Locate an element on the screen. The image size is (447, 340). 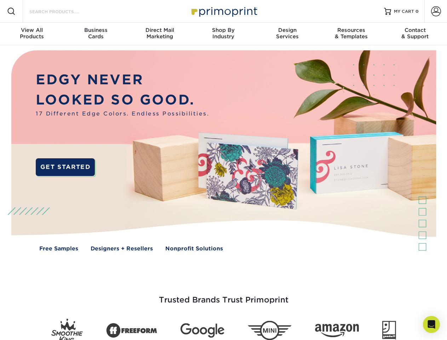
a: BusinessCards is located at coordinates (96, 34).